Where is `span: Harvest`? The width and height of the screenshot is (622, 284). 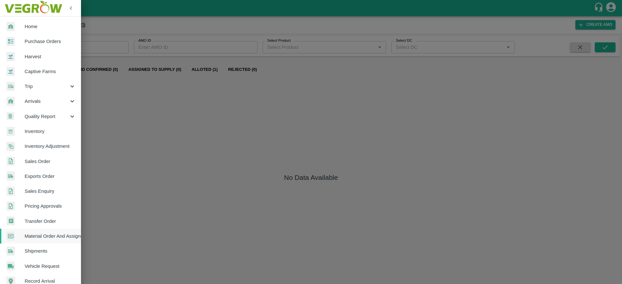
span: Harvest is located at coordinates (50, 57).